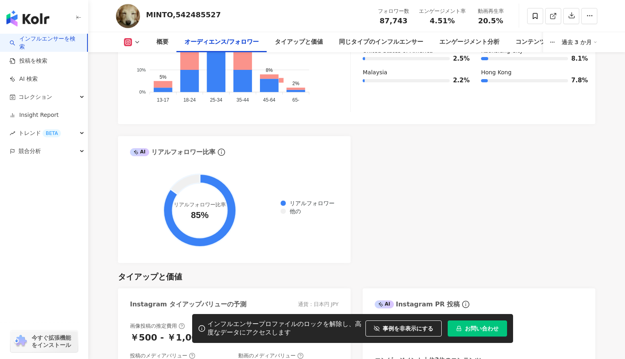 Image resolution: width=625 pixels, height=359 pixels. Describe the element at coordinates (45, 43) in the screenshot. I see `a: searchインフルエンサーを検索` at that location.